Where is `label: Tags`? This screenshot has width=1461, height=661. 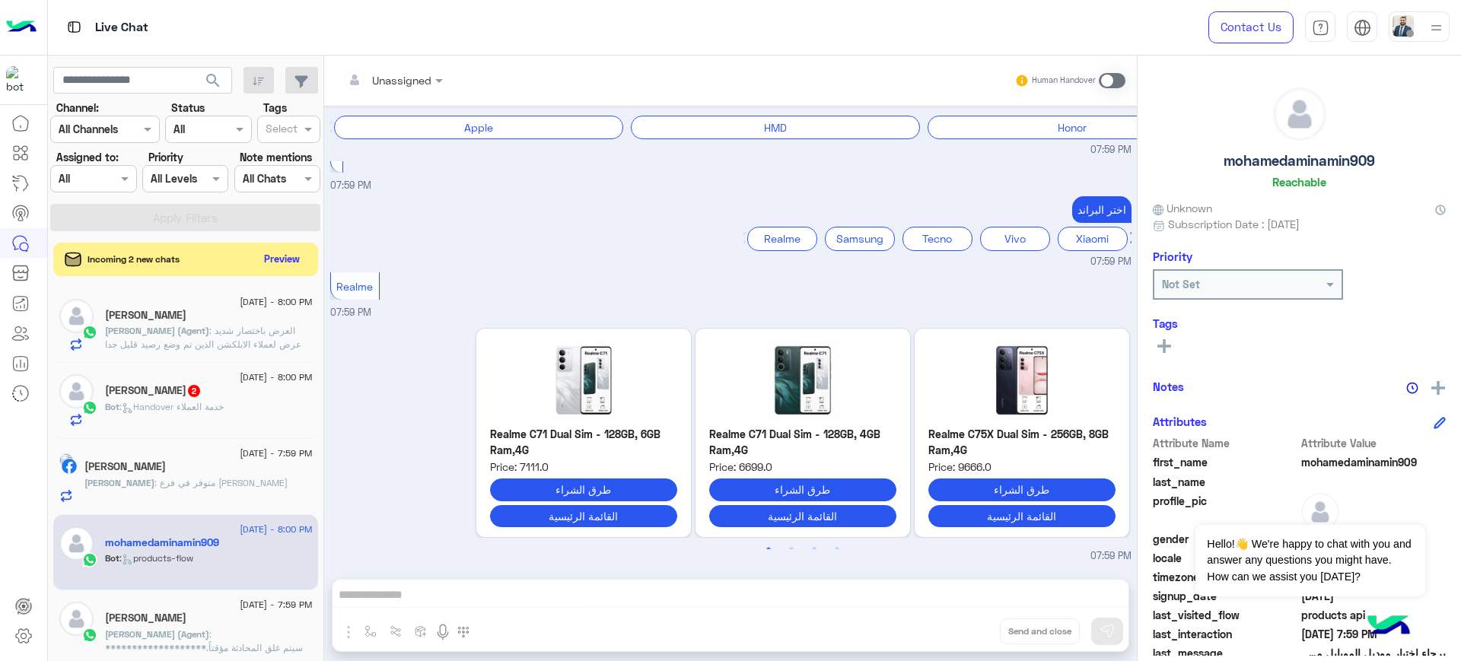 label: Tags is located at coordinates (275, 107).